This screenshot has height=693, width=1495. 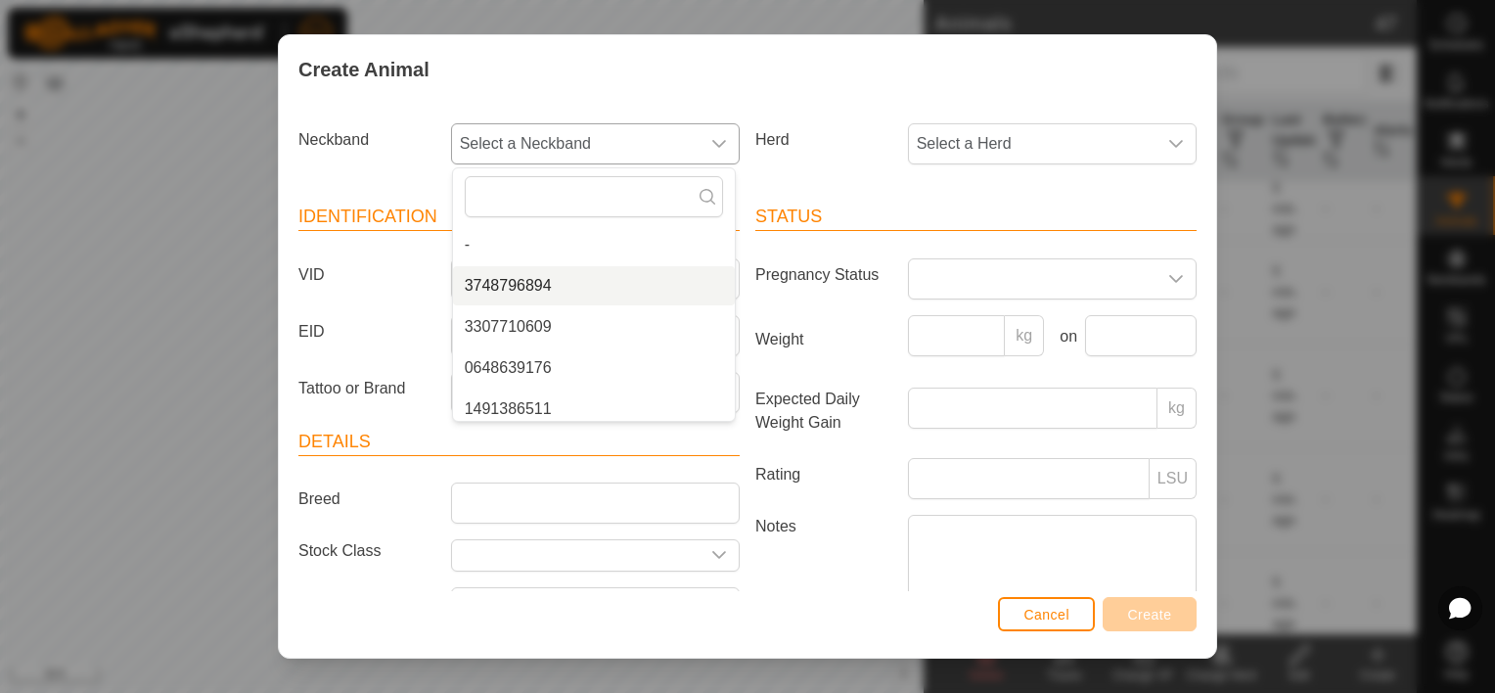 I want to click on span: Select a Neckband, so click(x=575, y=144).